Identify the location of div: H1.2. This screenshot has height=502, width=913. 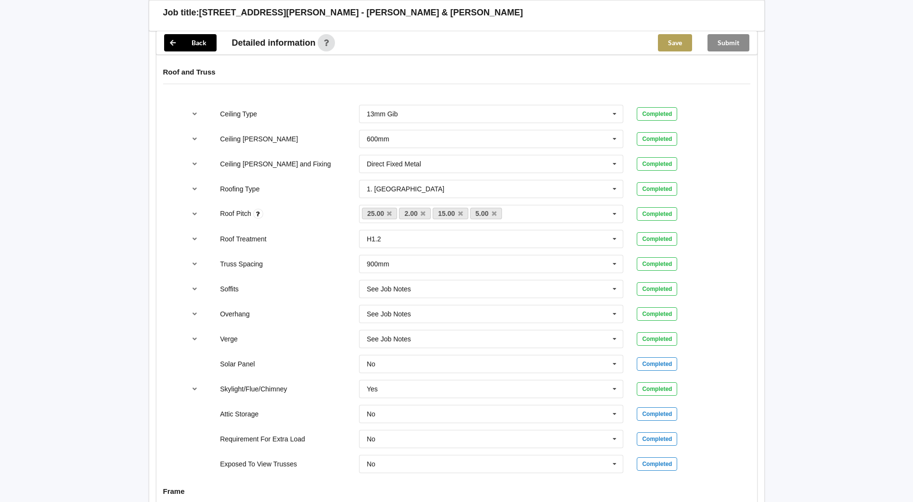
(374, 239).